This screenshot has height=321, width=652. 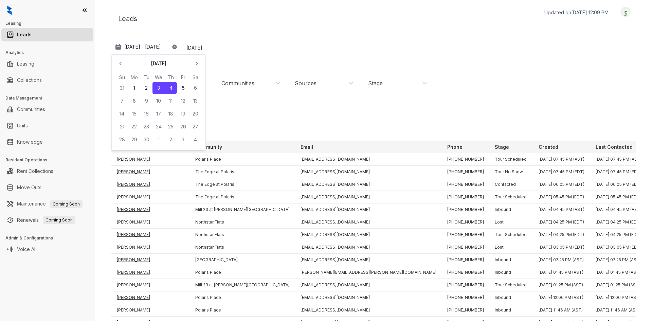 I want to click on li: Leads, so click(x=47, y=35).